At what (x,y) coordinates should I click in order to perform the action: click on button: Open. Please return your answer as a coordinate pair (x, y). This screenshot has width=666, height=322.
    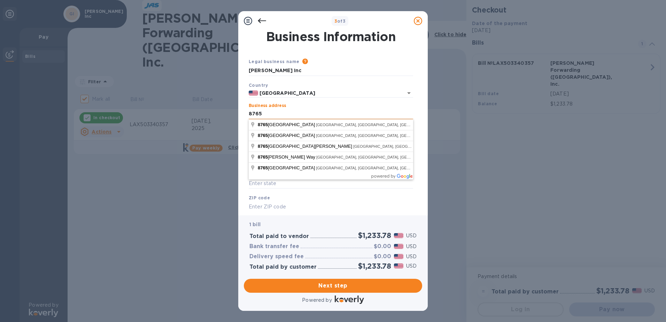
    Looking at the image, I should click on (409, 93).